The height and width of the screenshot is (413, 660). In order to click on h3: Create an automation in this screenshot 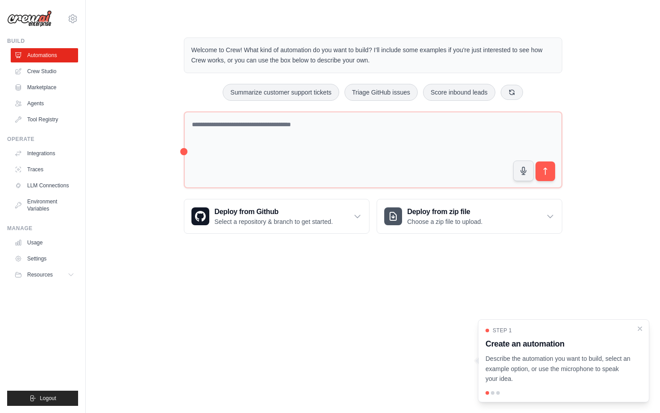, I will do `click(559, 344)`.